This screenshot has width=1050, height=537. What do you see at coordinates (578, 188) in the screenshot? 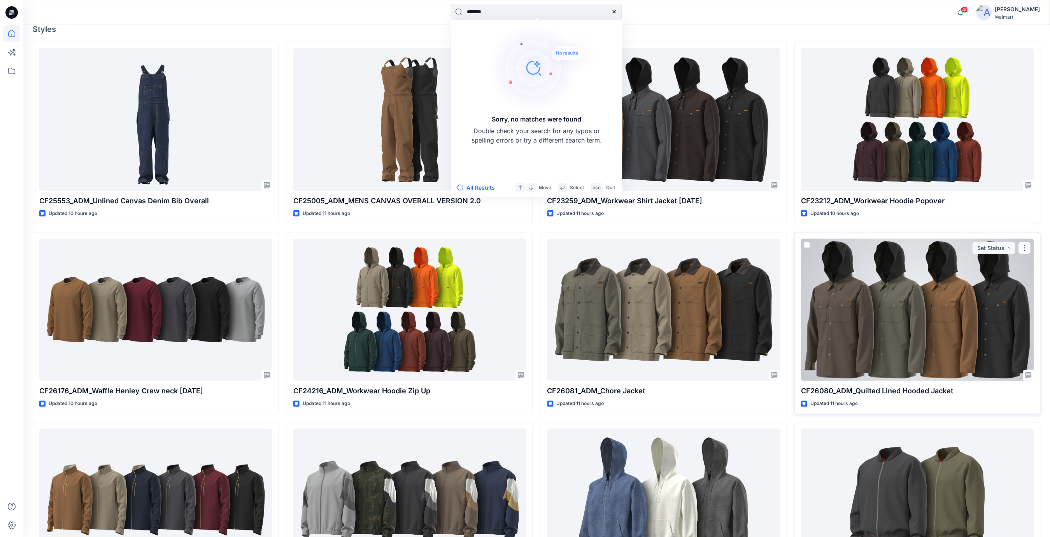
I see `p: Select` at bounding box center [578, 188].